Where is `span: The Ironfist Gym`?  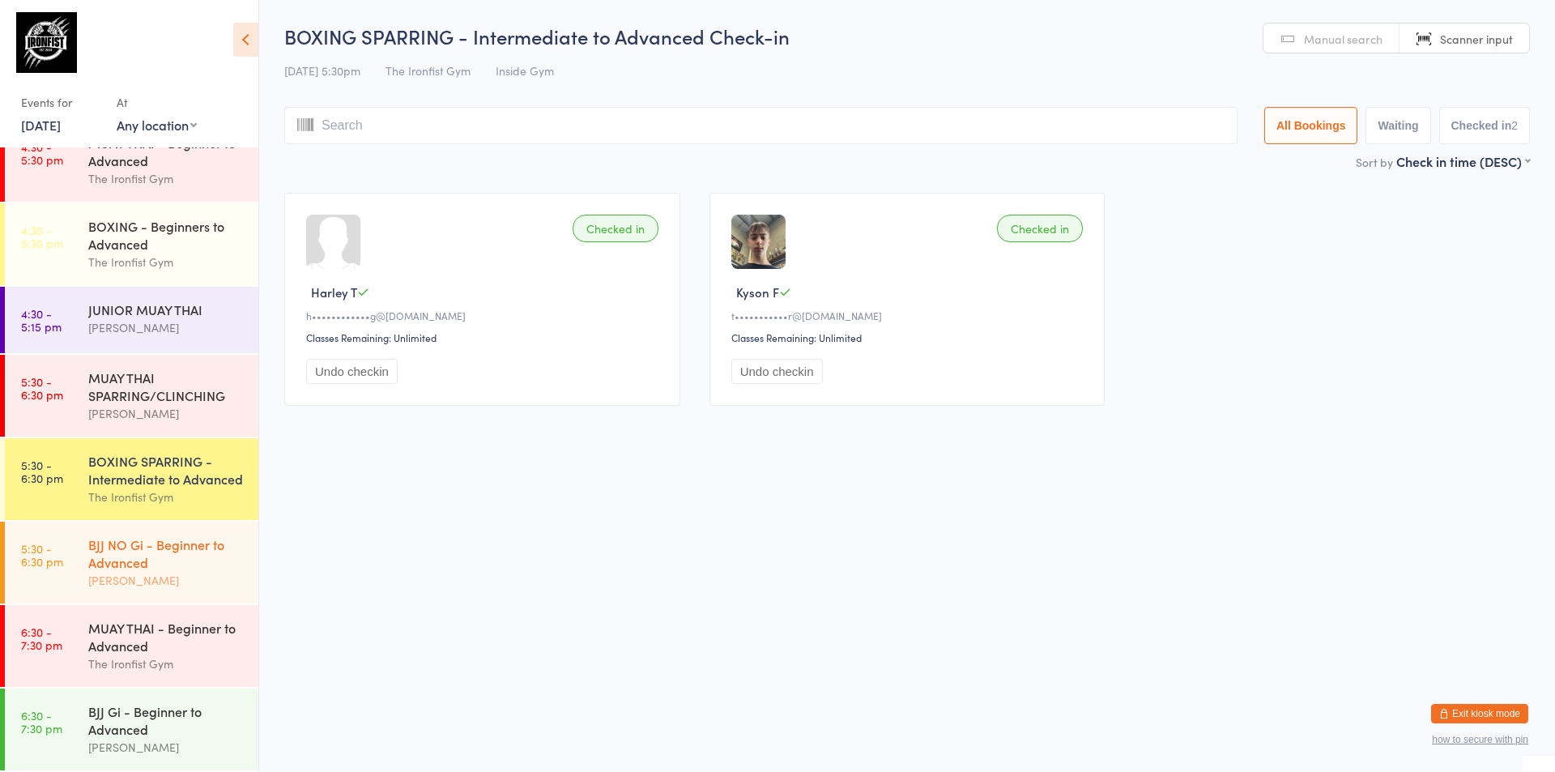 span: The Ironfist Gym is located at coordinates (428, 70).